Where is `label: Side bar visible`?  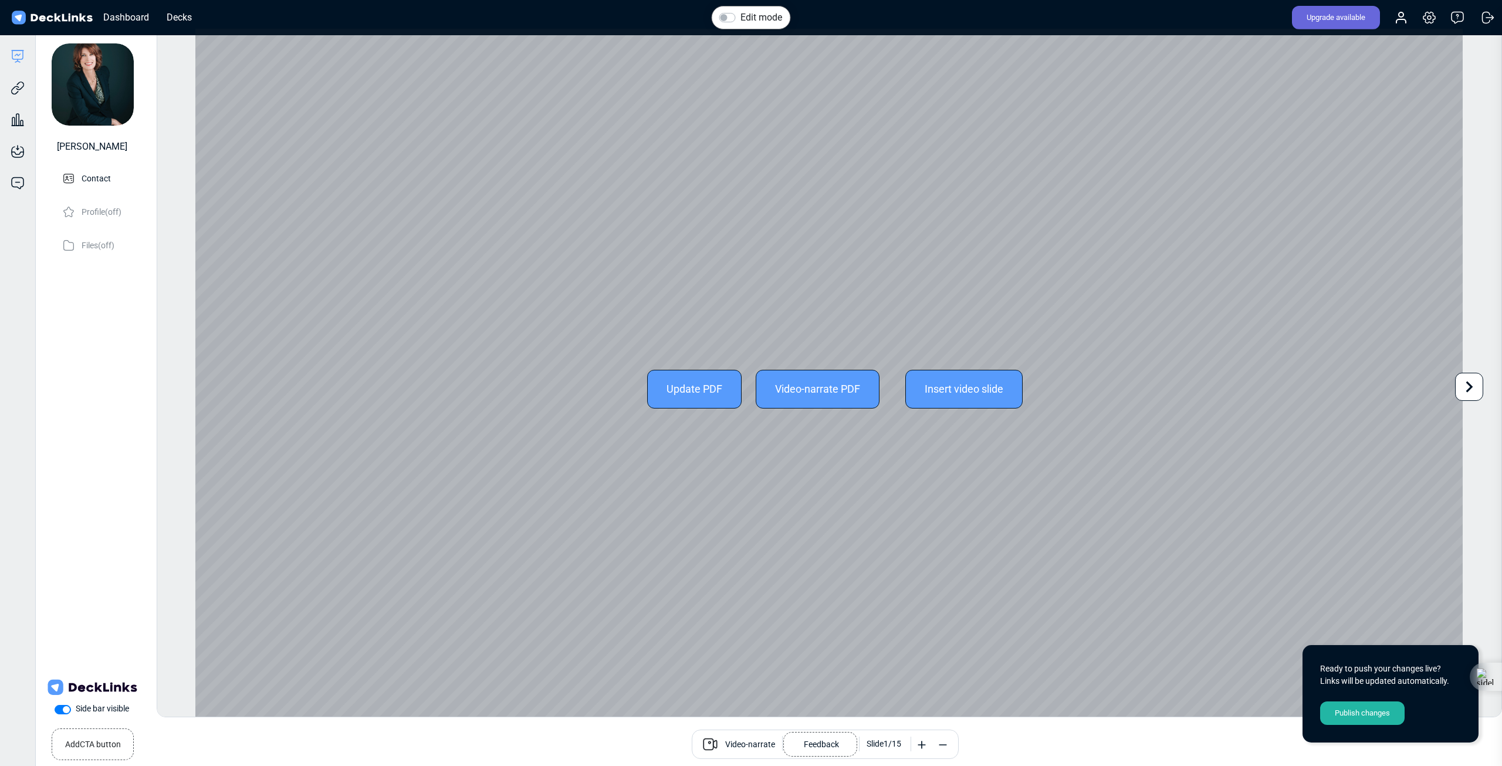 label: Side bar visible is located at coordinates (102, 708).